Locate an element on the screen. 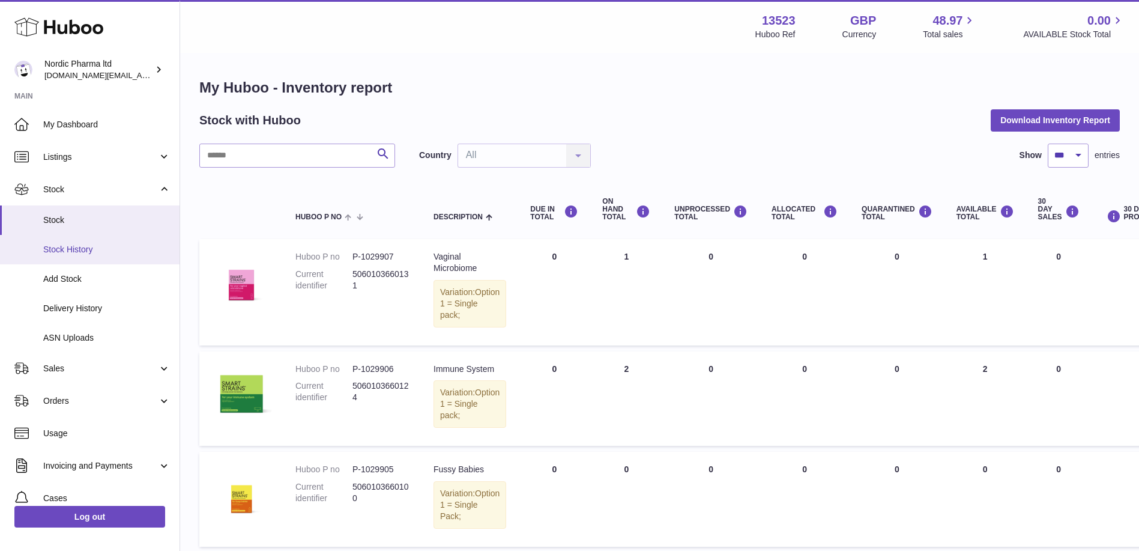 The height and width of the screenshot is (551, 1139). span: My Dashboard is located at coordinates (107, 124).